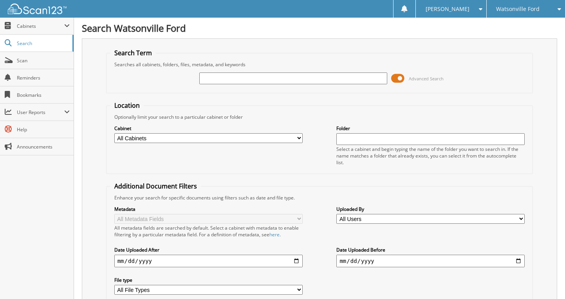  Describe the element at coordinates (320, 117) in the screenshot. I see `div: Optionally limit your search to a particular cabinet or folder` at that location.